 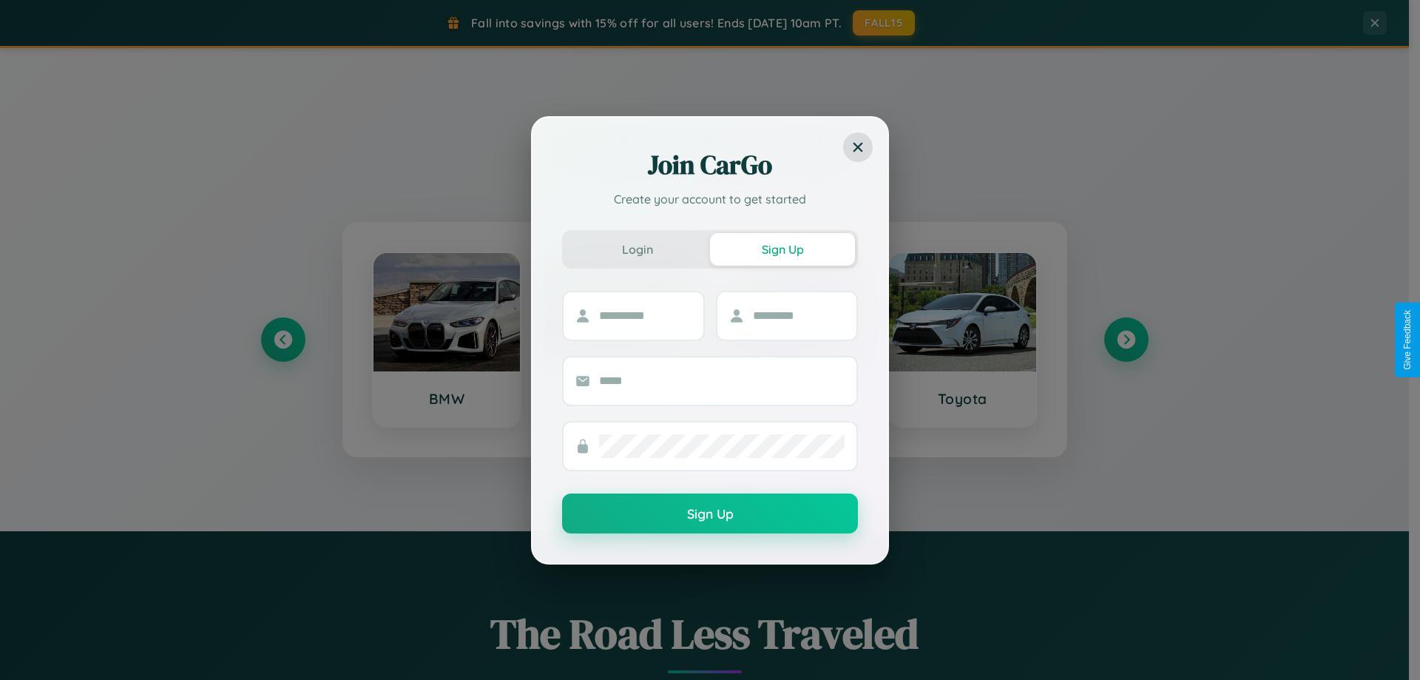 I want to click on h2: Join CarGo, so click(x=710, y=165).